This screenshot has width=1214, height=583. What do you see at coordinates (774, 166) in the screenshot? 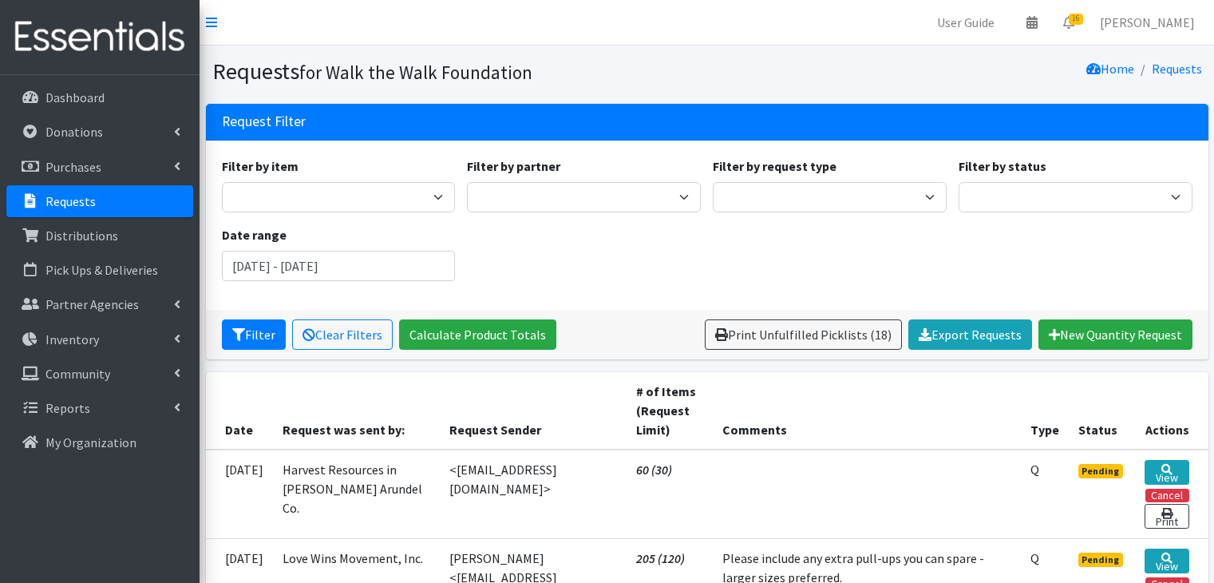
I see `label: Filter by request type` at bounding box center [774, 166].